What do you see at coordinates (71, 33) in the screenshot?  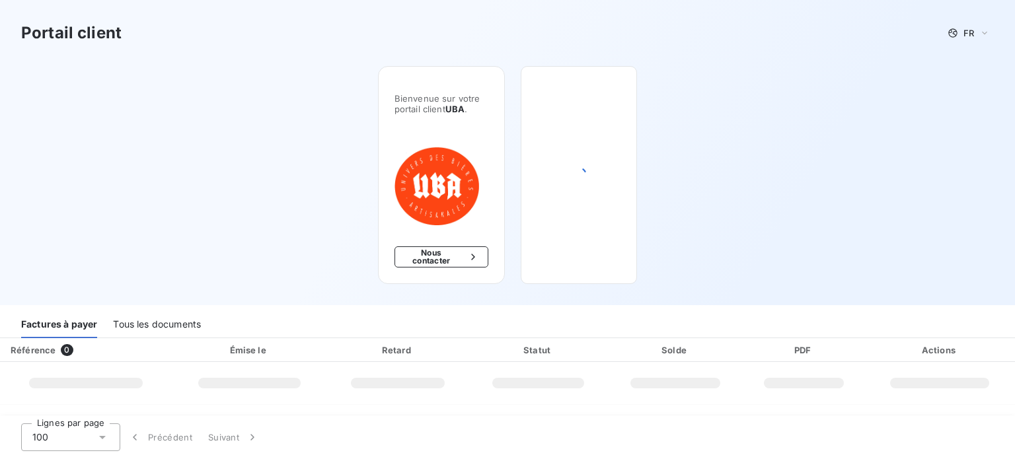 I see `h3: Portail client` at bounding box center [71, 33].